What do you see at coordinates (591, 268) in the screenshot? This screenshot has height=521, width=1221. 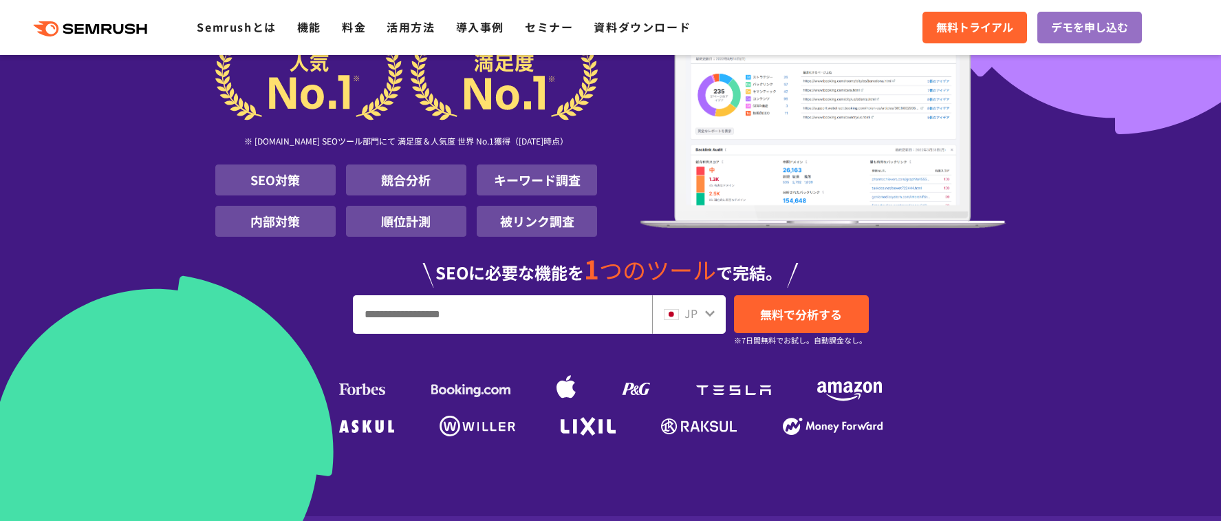 I see `span: 1` at bounding box center [591, 268].